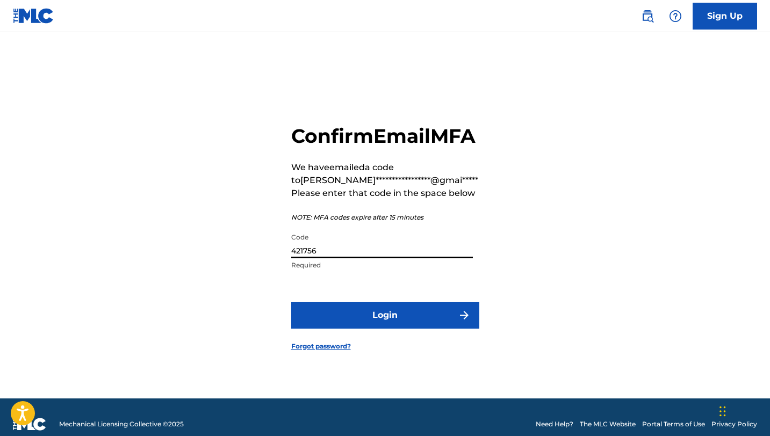 This screenshot has width=770, height=436. What do you see at coordinates (648, 16) in the screenshot?
I see `img: search` at bounding box center [648, 16].